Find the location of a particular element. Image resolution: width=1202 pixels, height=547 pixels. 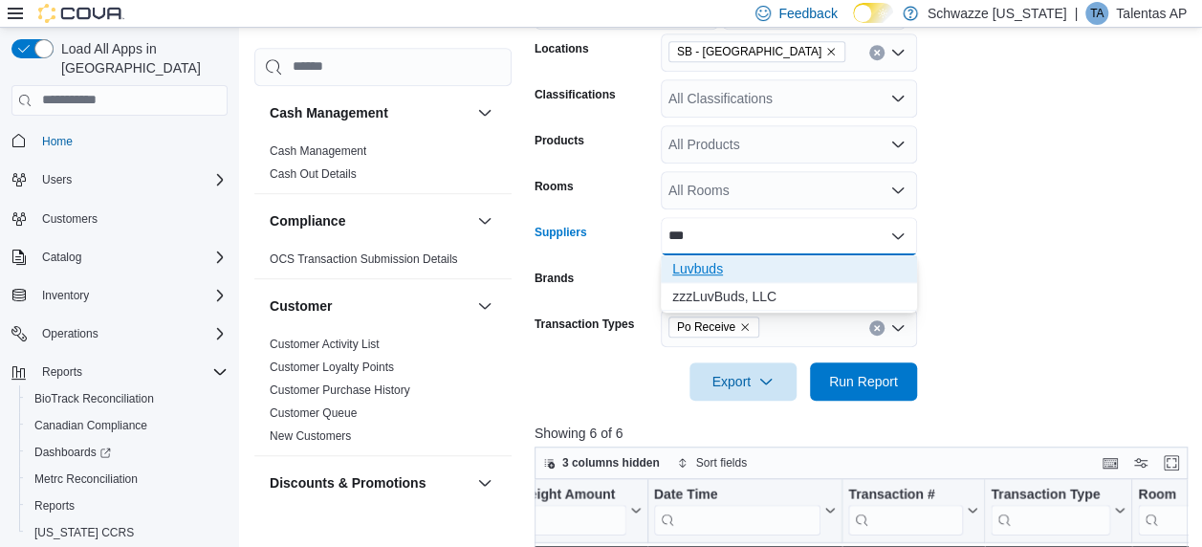

a: OCS Transaction Submission Details is located at coordinates (363, 259).